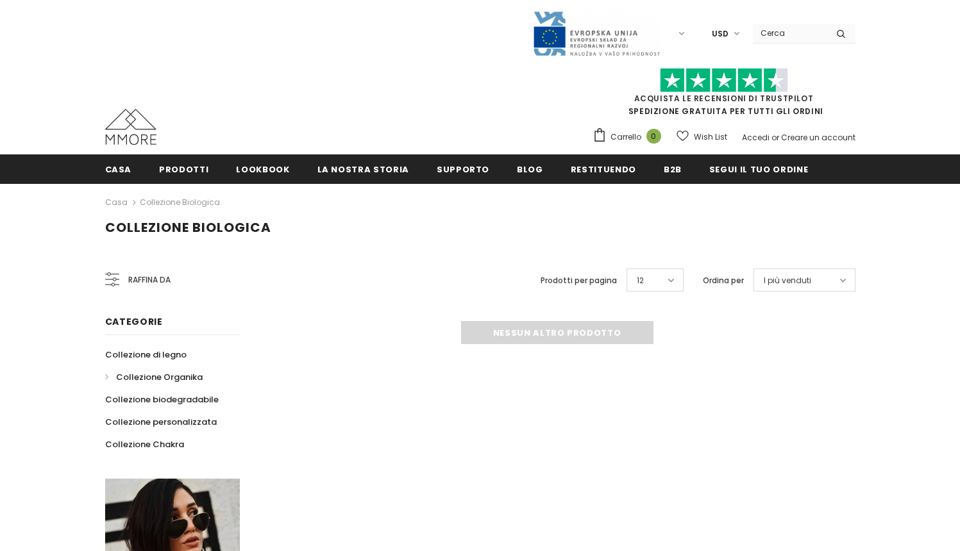 This screenshot has height=551, width=960. What do you see at coordinates (578, 281) in the screenshot?
I see `label: Prodotti per pagina` at bounding box center [578, 281].